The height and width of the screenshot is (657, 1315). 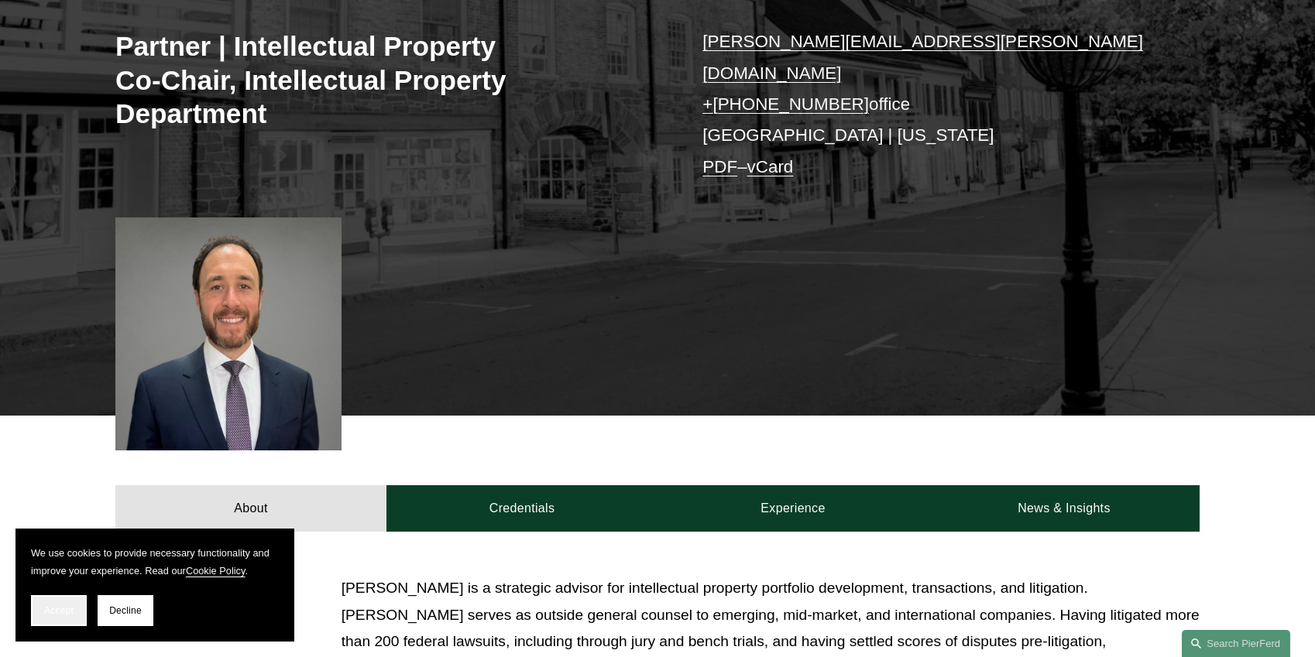 What do you see at coordinates (155, 562) in the screenshot?
I see `p: We use cookies to provide necessary functionality and improve your experience. Read our .` at bounding box center [155, 562].